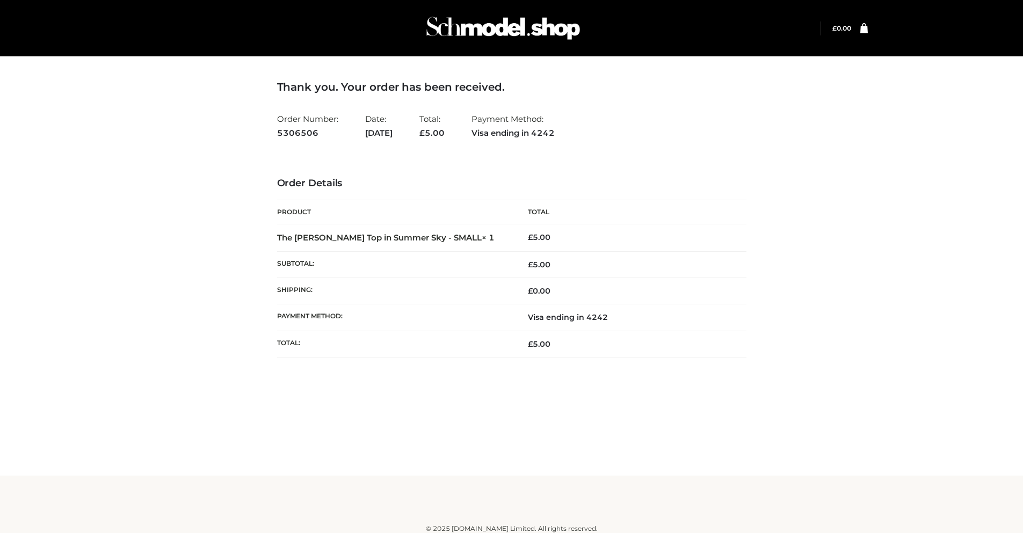  What do you see at coordinates (512, 184) in the screenshot?
I see `h3: Order Details` at bounding box center [512, 184].